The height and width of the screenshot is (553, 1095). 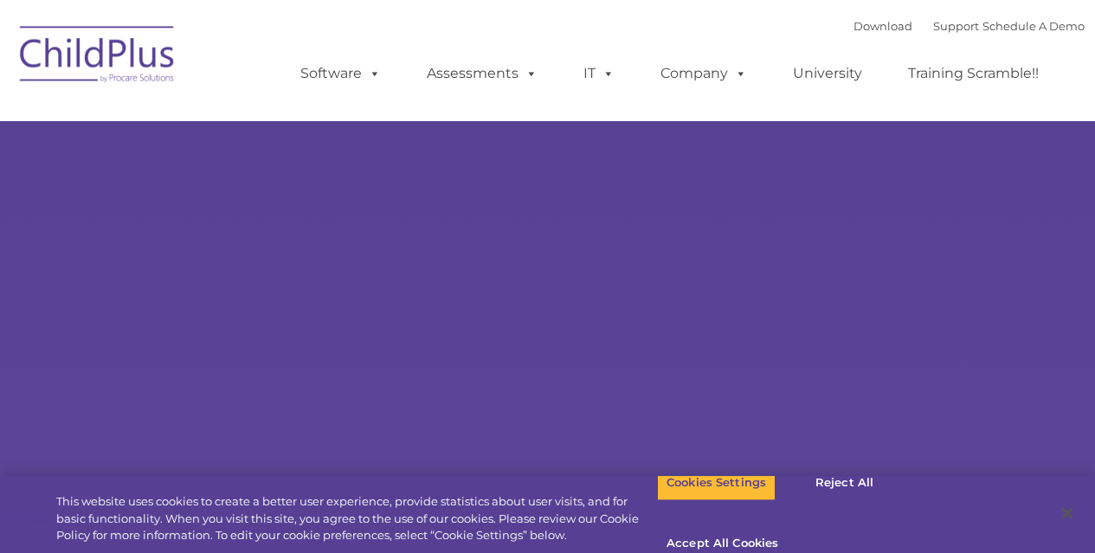 What do you see at coordinates (482, 74) in the screenshot?
I see `a: Assessments` at bounding box center [482, 74].